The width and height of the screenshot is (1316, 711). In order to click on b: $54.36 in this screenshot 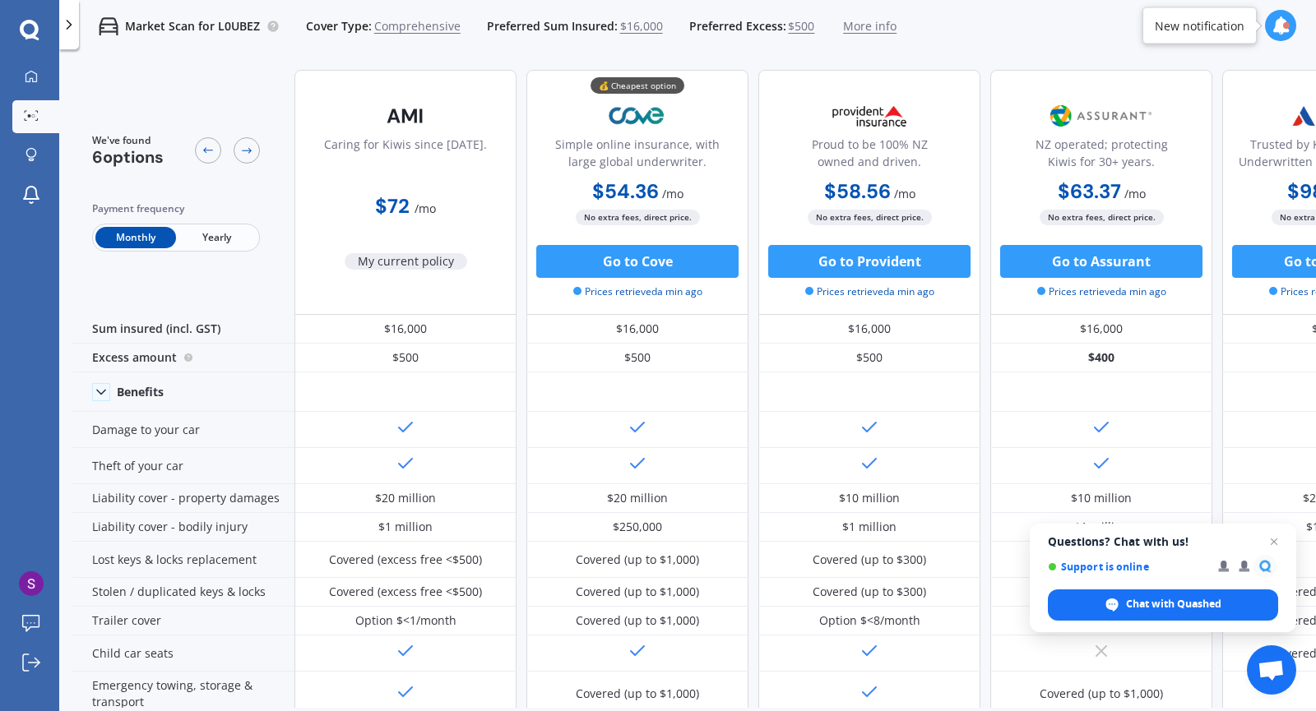, I will do `click(625, 191)`.